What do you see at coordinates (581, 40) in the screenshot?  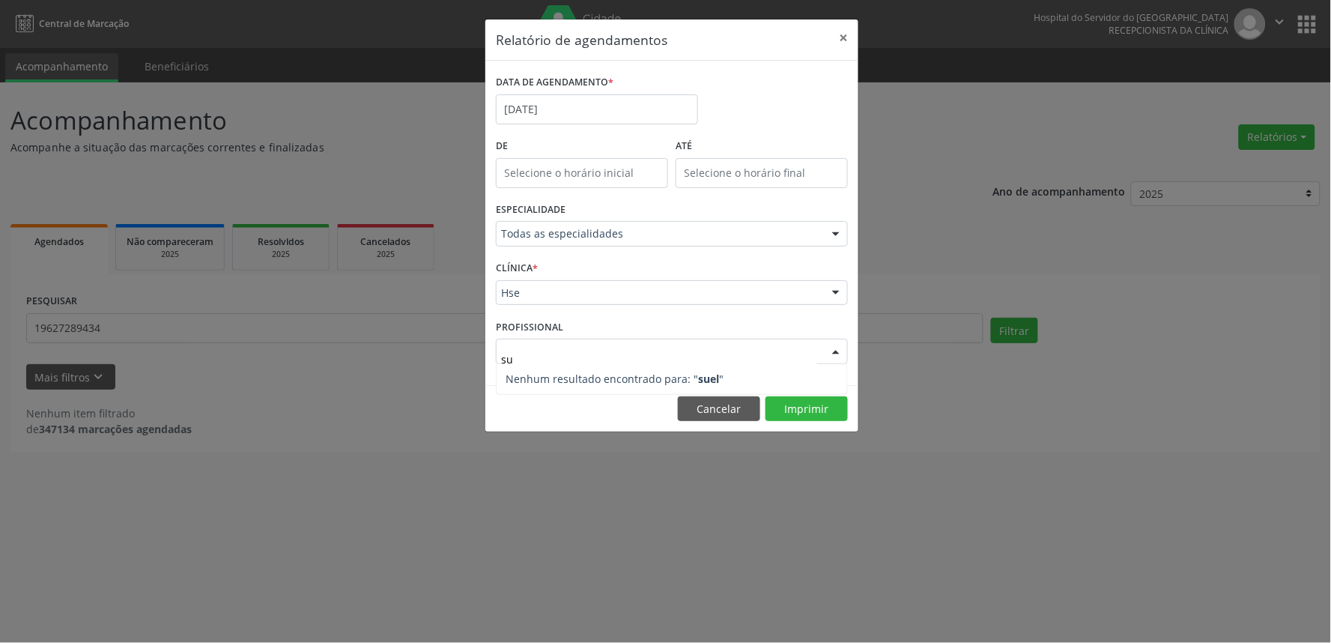 I see `h5: Relatório de agendamentos` at bounding box center [581, 40].